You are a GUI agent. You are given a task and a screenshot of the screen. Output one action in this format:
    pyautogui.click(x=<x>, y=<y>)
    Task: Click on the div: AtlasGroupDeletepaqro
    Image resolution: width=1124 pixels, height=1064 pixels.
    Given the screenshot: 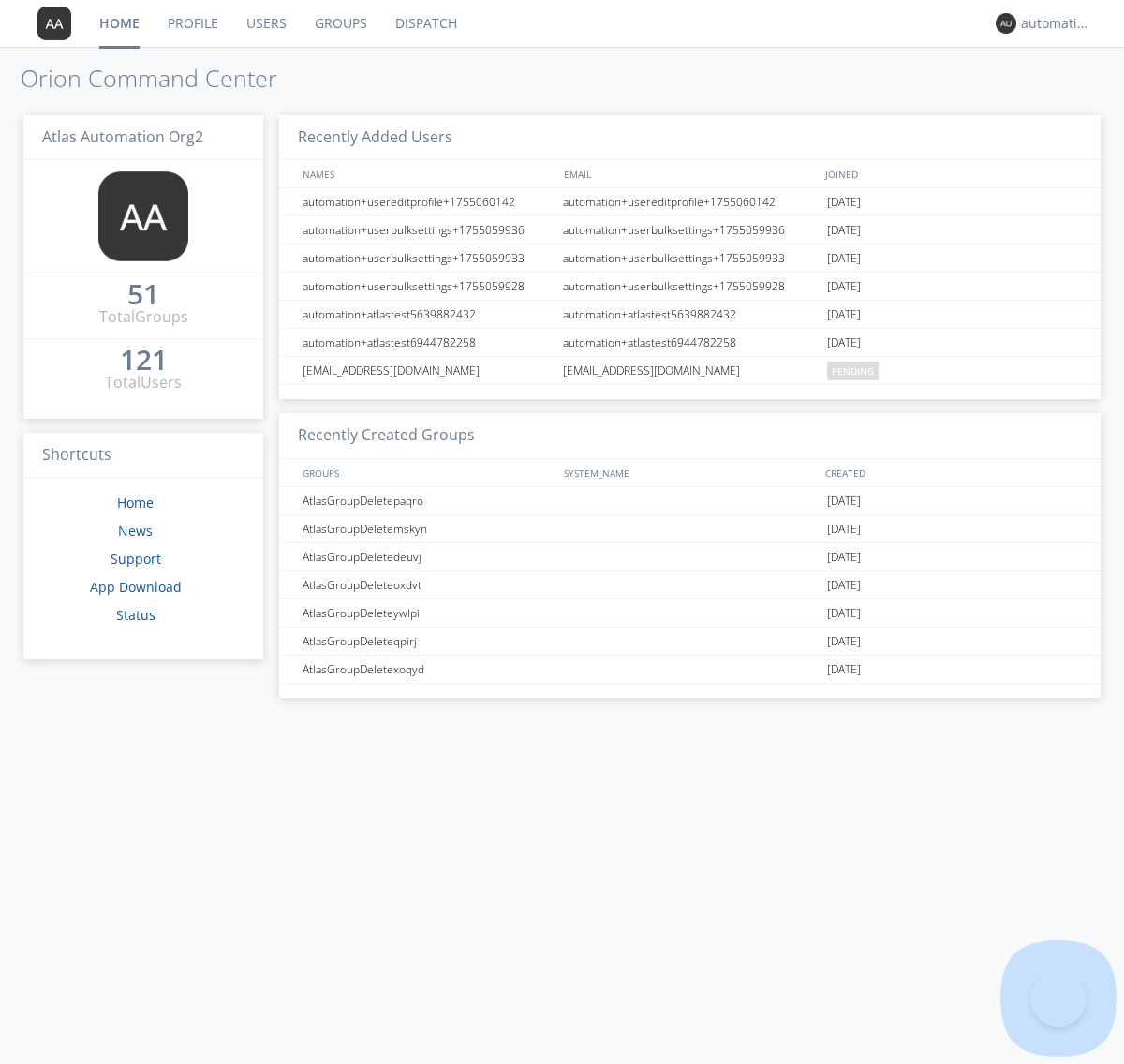 What is the action you would take?
    pyautogui.click(x=427, y=500)
    